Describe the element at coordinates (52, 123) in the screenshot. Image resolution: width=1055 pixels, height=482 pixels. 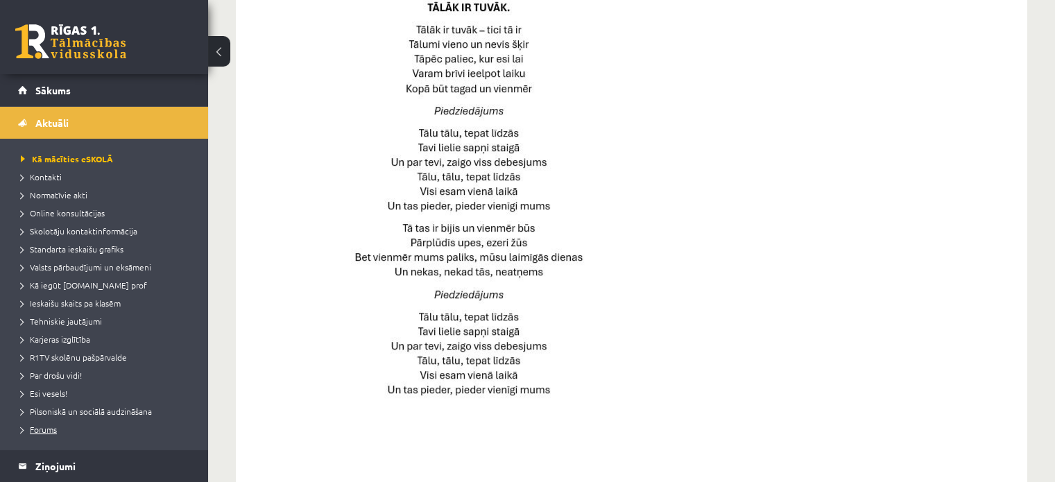
I see `span: Aktuāli` at that location.